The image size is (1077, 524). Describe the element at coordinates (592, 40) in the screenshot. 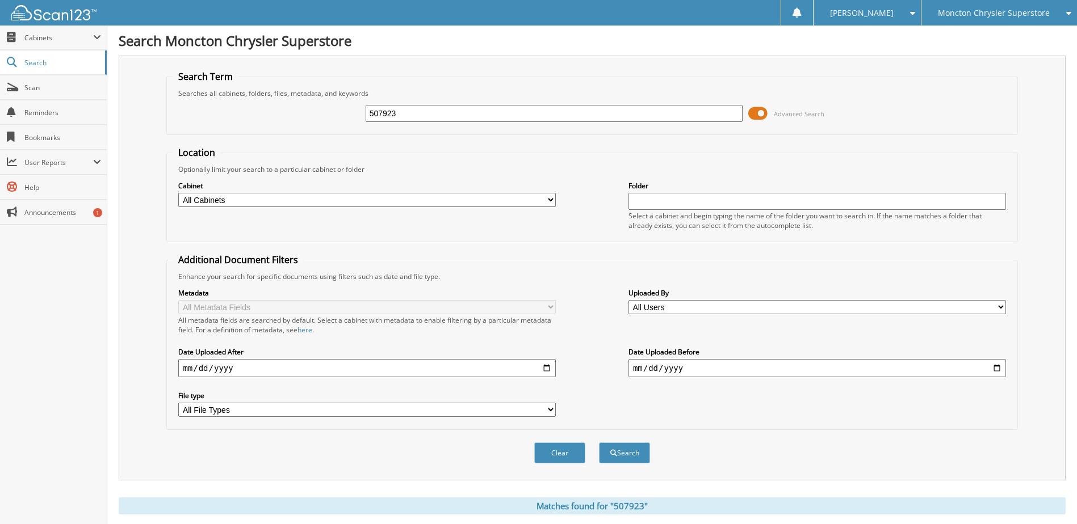

I see `h1: Search Moncton Chrysler Superstore` at that location.